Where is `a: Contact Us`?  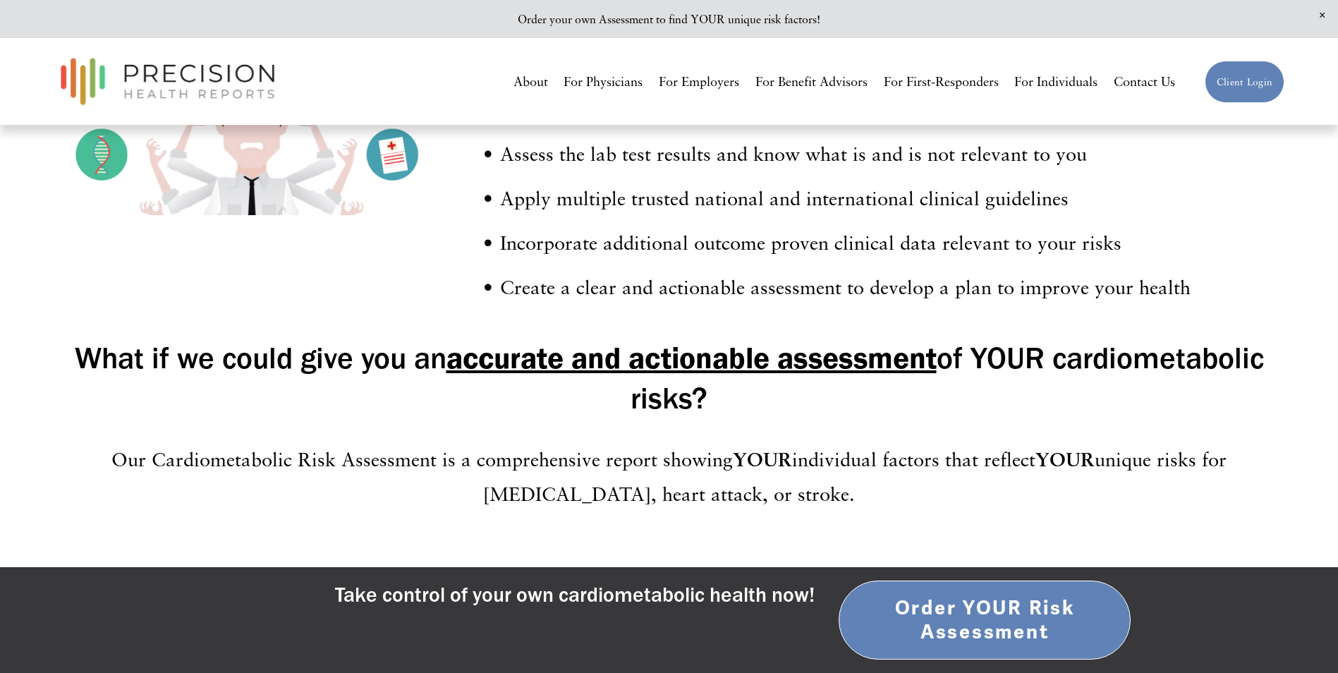 a: Contact Us is located at coordinates (1144, 82).